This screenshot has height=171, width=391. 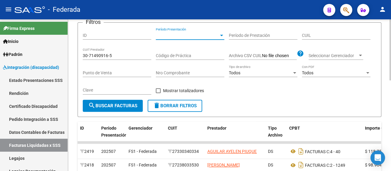 What do you see at coordinates (31, 68) in the screenshot?
I see `span: Integración (discapacidad)` at bounding box center [31, 68].